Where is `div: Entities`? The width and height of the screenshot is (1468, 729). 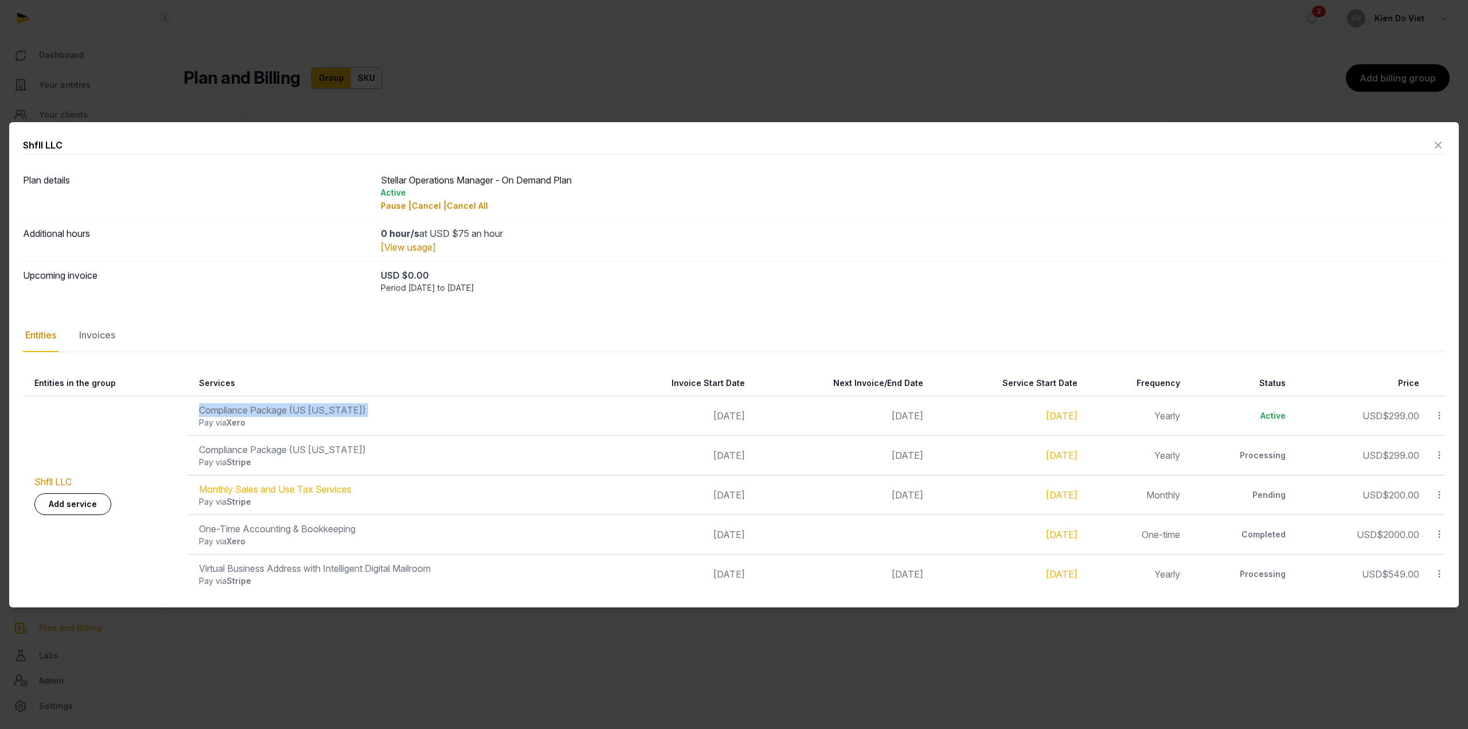 div: Entities is located at coordinates (41, 335).